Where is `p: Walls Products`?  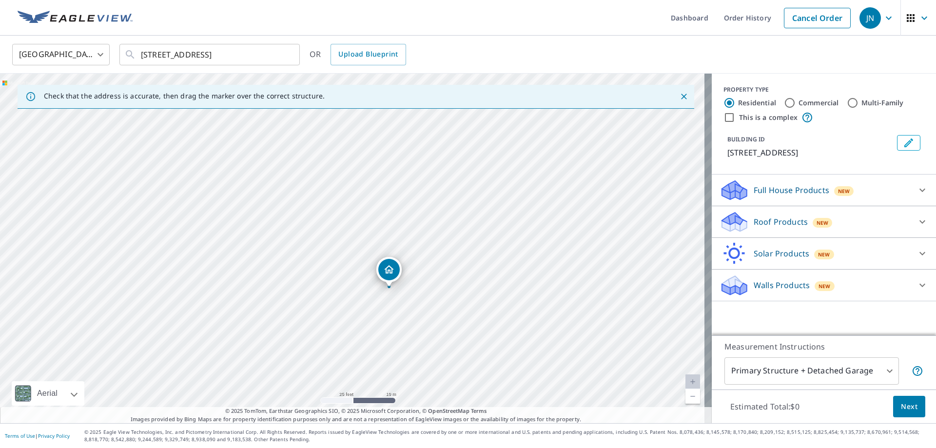 p: Walls Products is located at coordinates (782, 285).